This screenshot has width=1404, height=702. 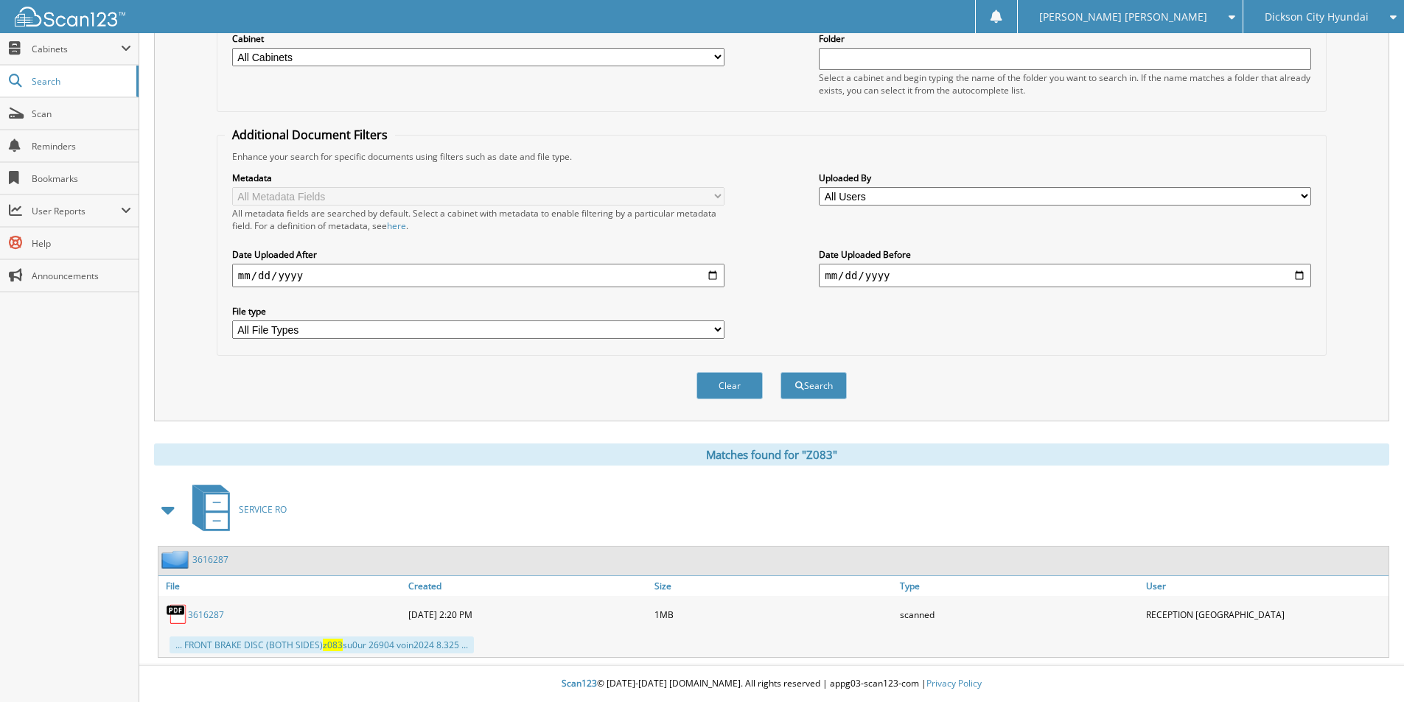 What do you see at coordinates (80, 81) in the screenshot?
I see `span: Search` at bounding box center [80, 81].